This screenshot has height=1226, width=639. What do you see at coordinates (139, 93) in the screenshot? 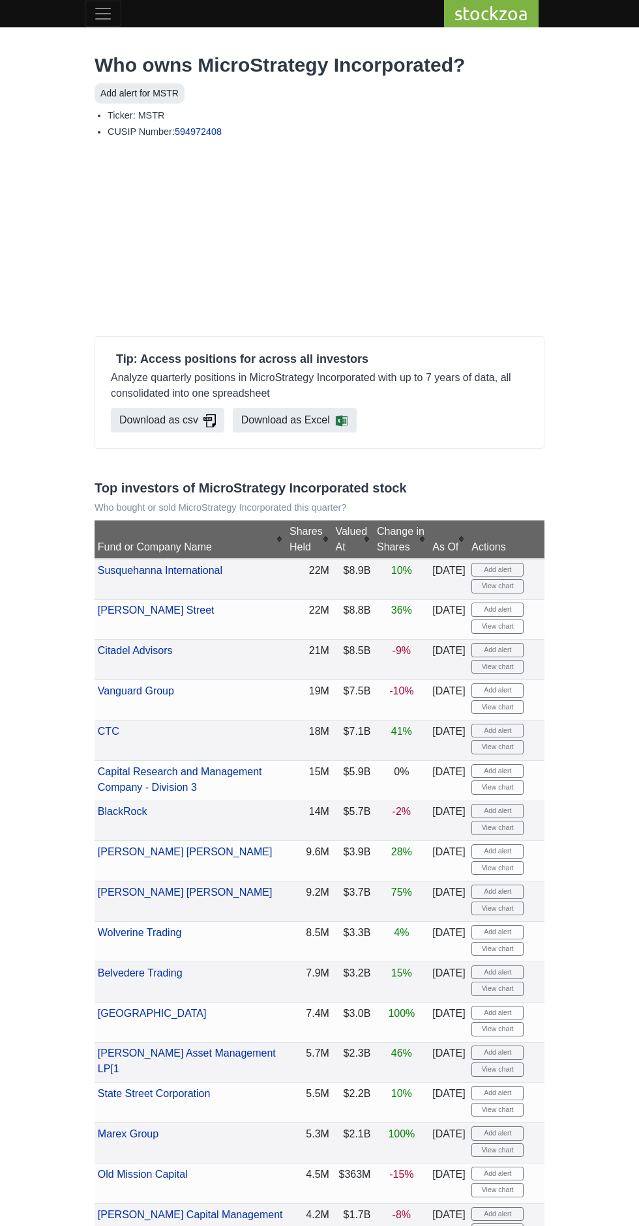
I see `button: Add alert for MSTR` at bounding box center [139, 93].